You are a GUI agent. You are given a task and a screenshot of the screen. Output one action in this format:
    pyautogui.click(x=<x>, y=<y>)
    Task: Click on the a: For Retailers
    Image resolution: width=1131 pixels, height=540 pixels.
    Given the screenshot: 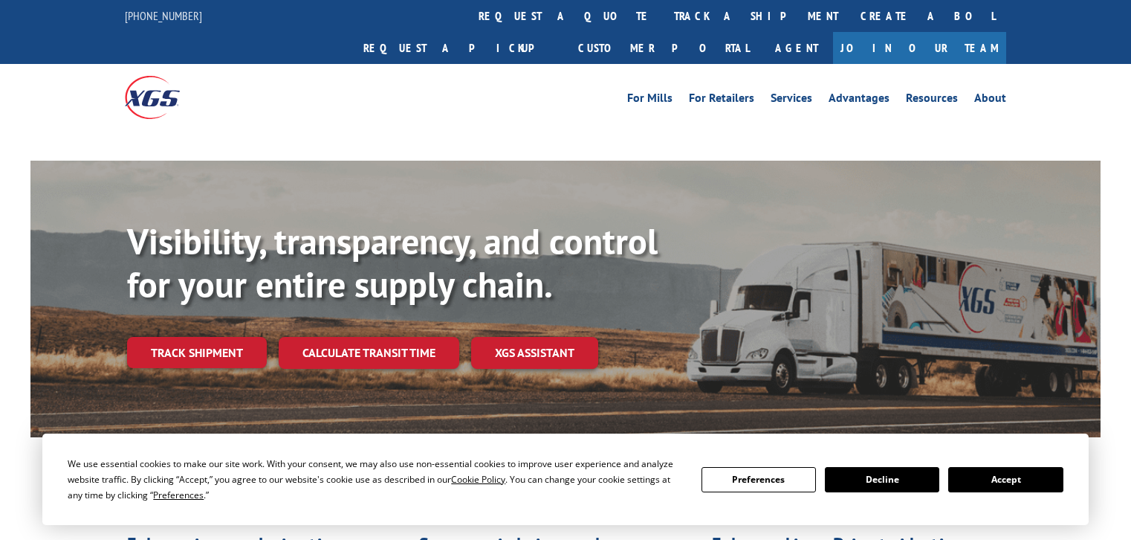 What is the action you would take?
    pyautogui.click(x=722, y=100)
    